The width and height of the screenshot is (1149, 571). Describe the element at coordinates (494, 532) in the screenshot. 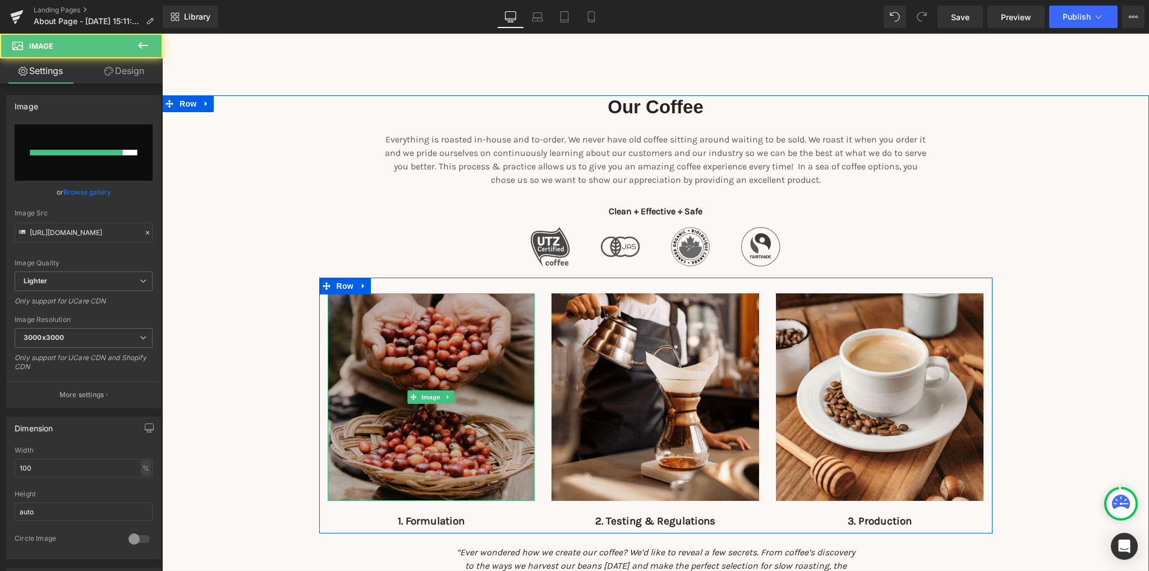

I see `span: “Ever wondered how we create our coffee? We’d like to reveal a few secrets. From coffee’s discove...` at that location.